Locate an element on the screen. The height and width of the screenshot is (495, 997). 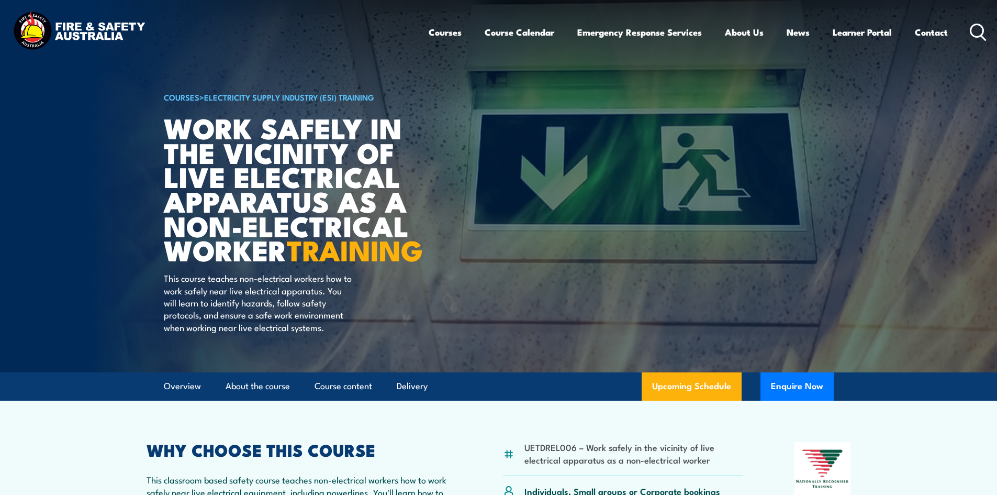
a: Emergency Response Services is located at coordinates (639, 32).